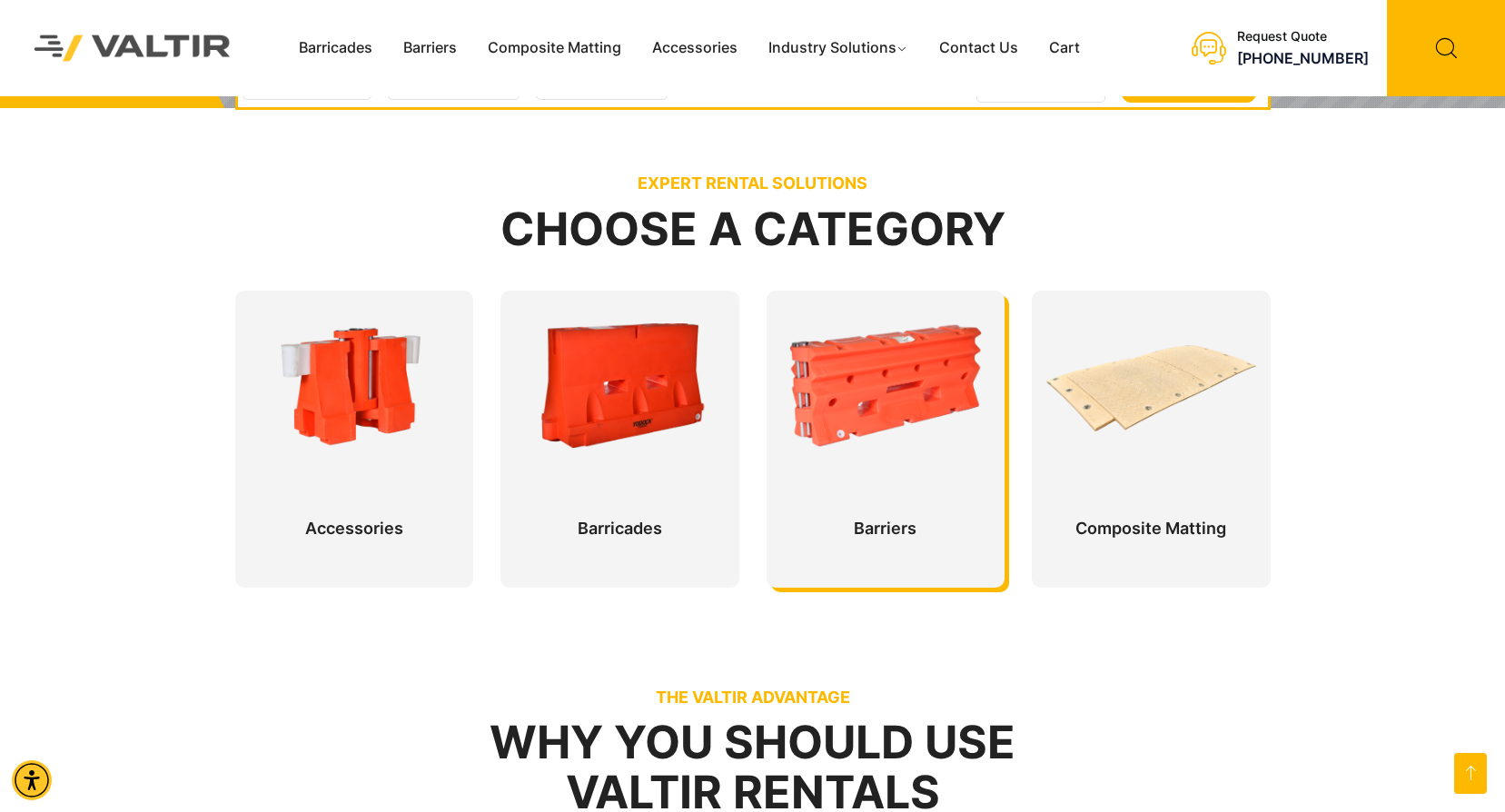  Describe the element at coordinates (1151, 419) in the screenshot. I see `a: Composite Matting Composite Matting` at that location.